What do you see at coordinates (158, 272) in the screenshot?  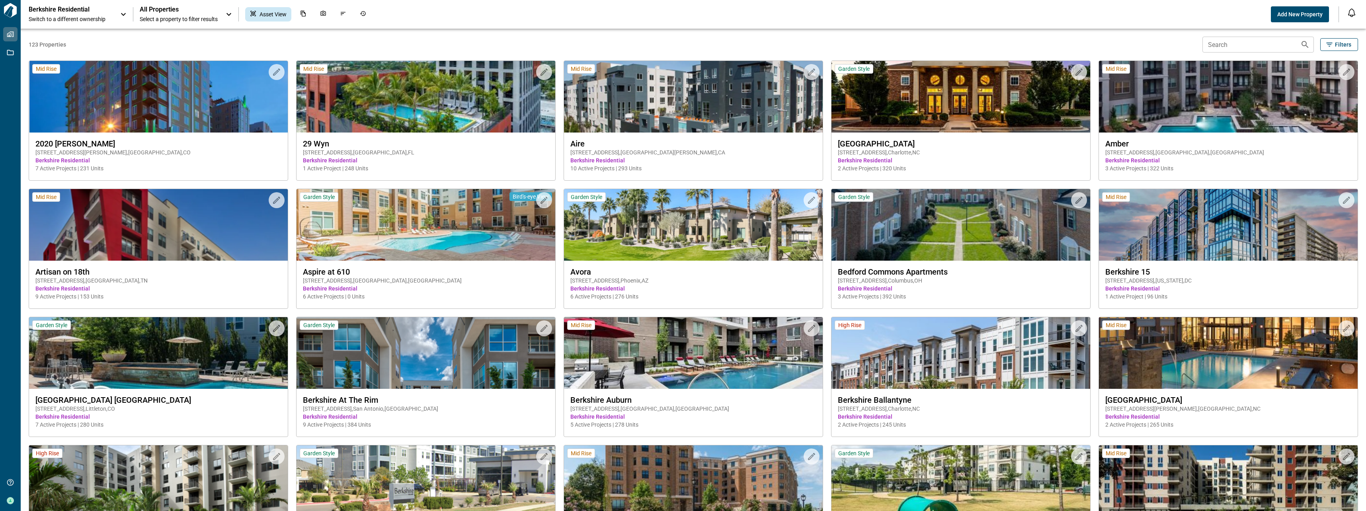 I see `span: Artisan on 18th` at bounding box center [158, 272].